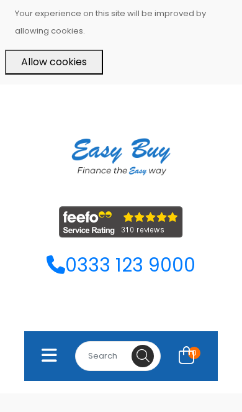  Describe the element at coordinates (120, 156) in the screenshot. I see `img: Easy Buy` at that location.